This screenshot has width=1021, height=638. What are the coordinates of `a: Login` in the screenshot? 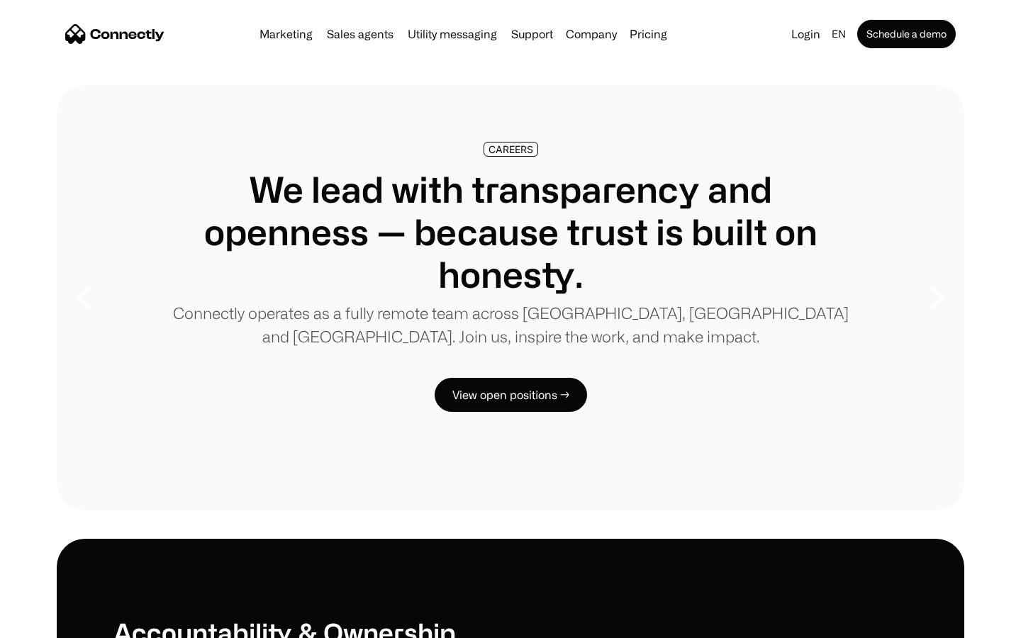 It's located at (806, 34).